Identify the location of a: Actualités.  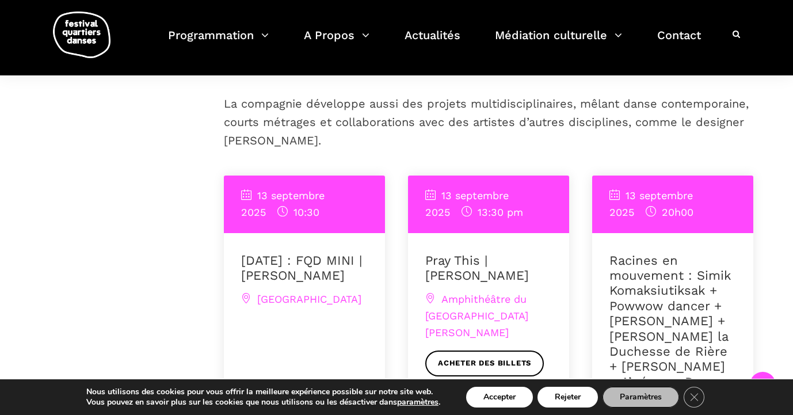
(432, 42).